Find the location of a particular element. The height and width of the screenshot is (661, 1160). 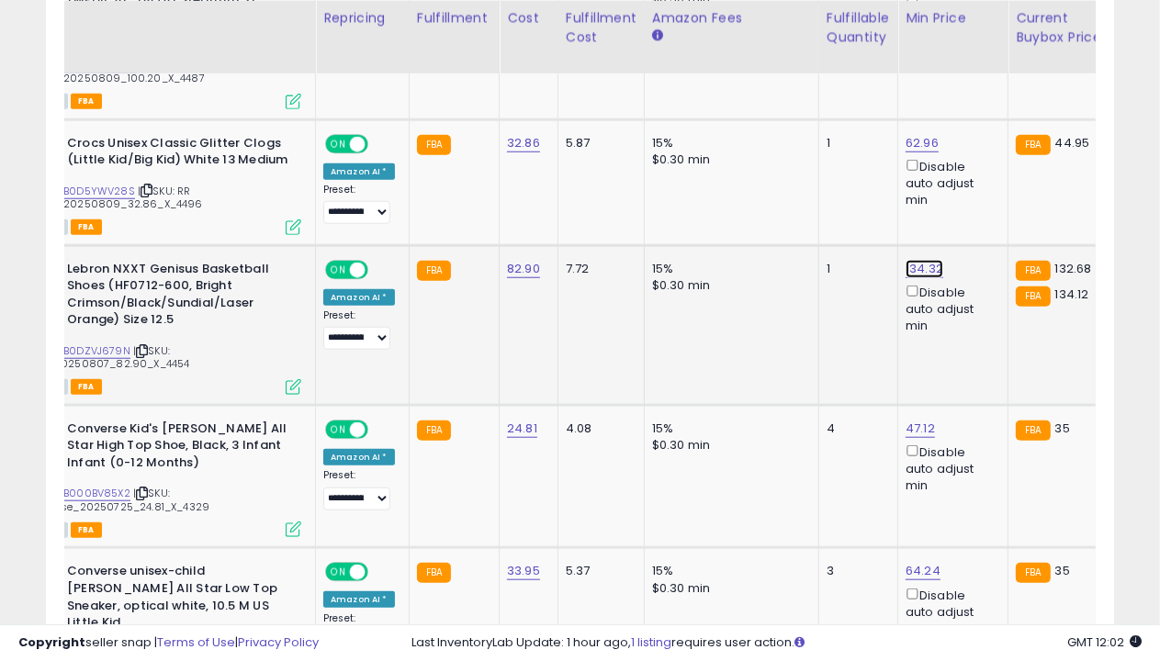

a: Terms of Use is located at coordinates (196, 642).